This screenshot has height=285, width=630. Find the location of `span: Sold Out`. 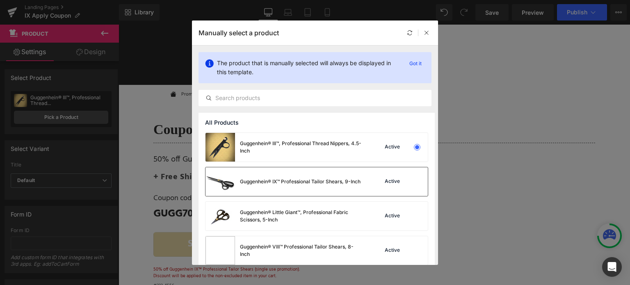

span: Sold Out is located at coordinates (89, 219).